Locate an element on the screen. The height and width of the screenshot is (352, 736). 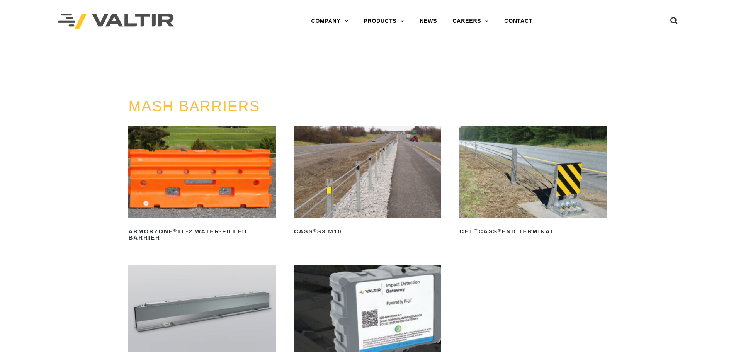
h2: ArmorZone TL-2 Water-Filled Barrier is located at coordinates (202, 234).